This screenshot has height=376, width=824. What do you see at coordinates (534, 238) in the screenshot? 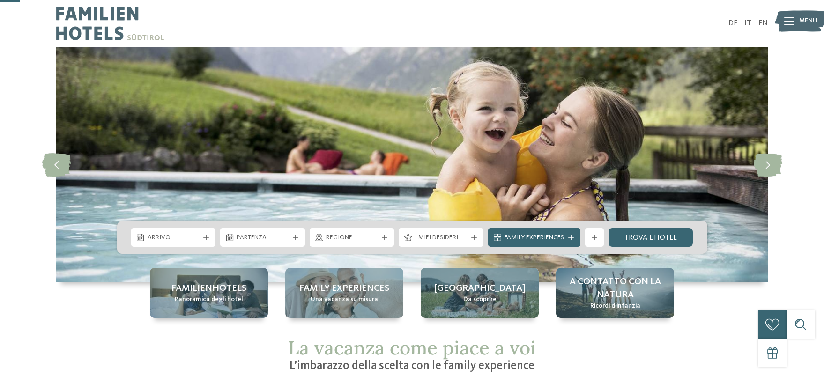
I see `span: Family Experiences` at bounding box center [534, 238].